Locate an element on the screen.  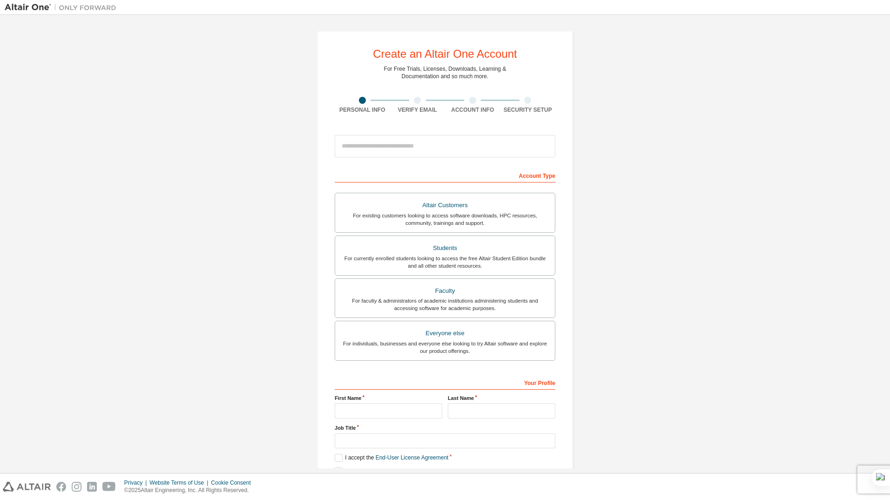
div: Cookie Consent is located at coordinates (233, 483).